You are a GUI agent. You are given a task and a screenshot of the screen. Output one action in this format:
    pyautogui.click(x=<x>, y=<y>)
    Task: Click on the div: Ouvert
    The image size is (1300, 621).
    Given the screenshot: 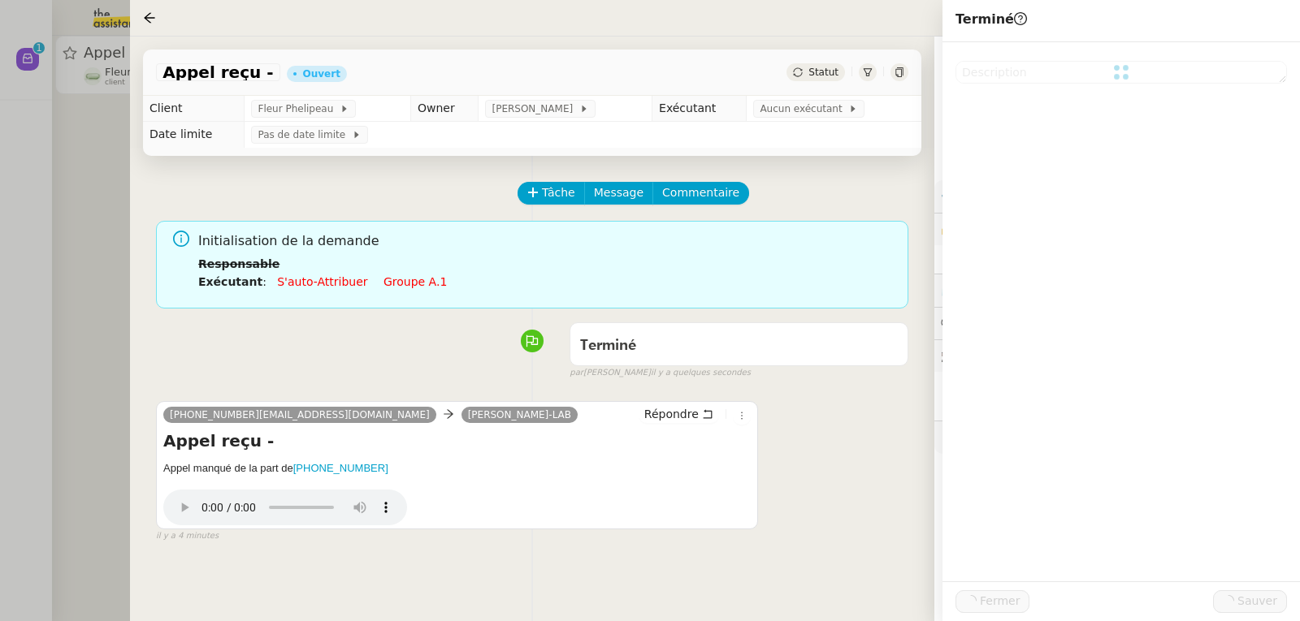 What is the action you would take?
    pyautogui.click(x=321, y=74)
    